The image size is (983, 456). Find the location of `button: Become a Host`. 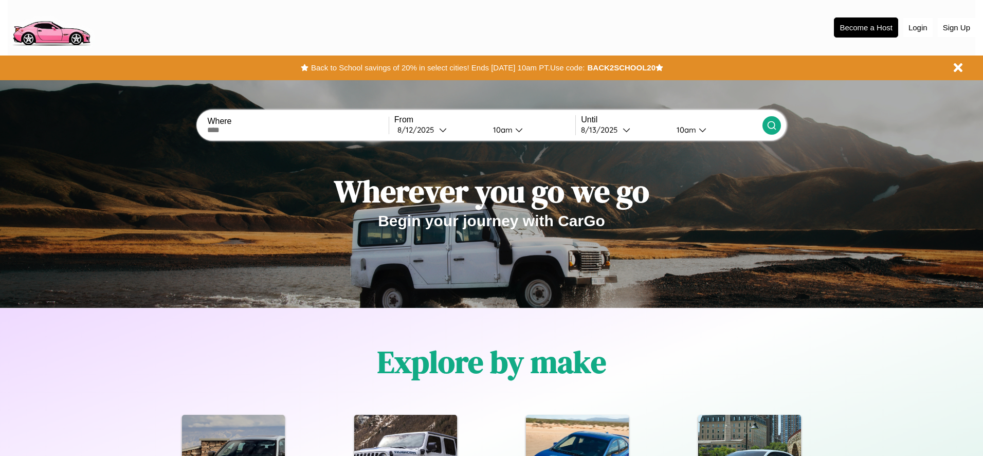

button: Become a Host is located at coordinates (865, 27).